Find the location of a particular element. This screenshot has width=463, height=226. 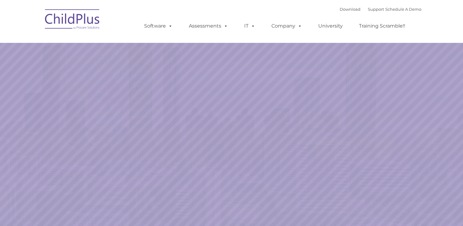

a: Download is located at coordinates (350, 9).